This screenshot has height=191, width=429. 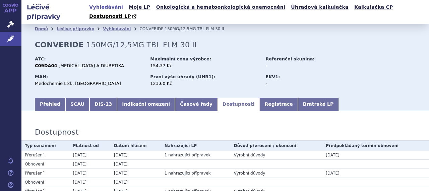 What do you see at coordinates (320, 7) in the screenshot?
I see `a: Úhradová kalkulačka` at bounding box center [320, 7].